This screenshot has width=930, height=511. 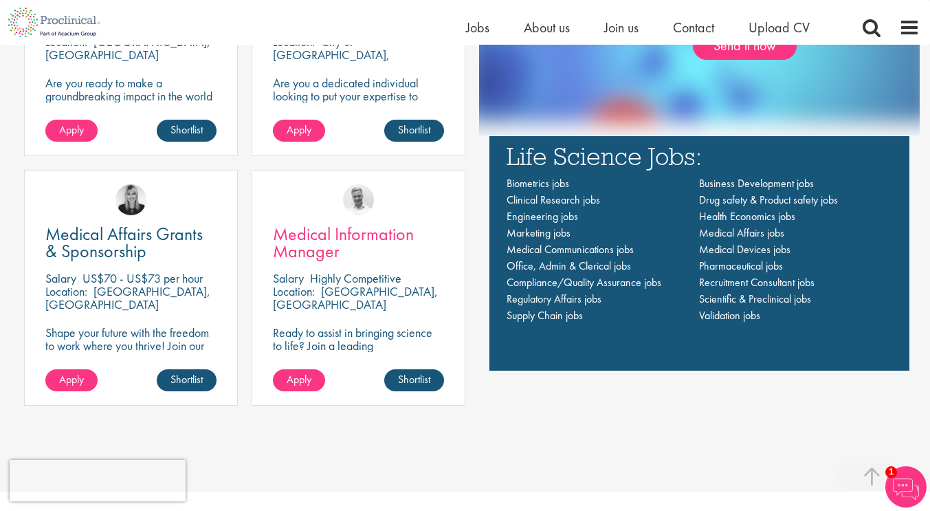 I want to click on span: Medical Devices jobs, so click(x=744, y=249).